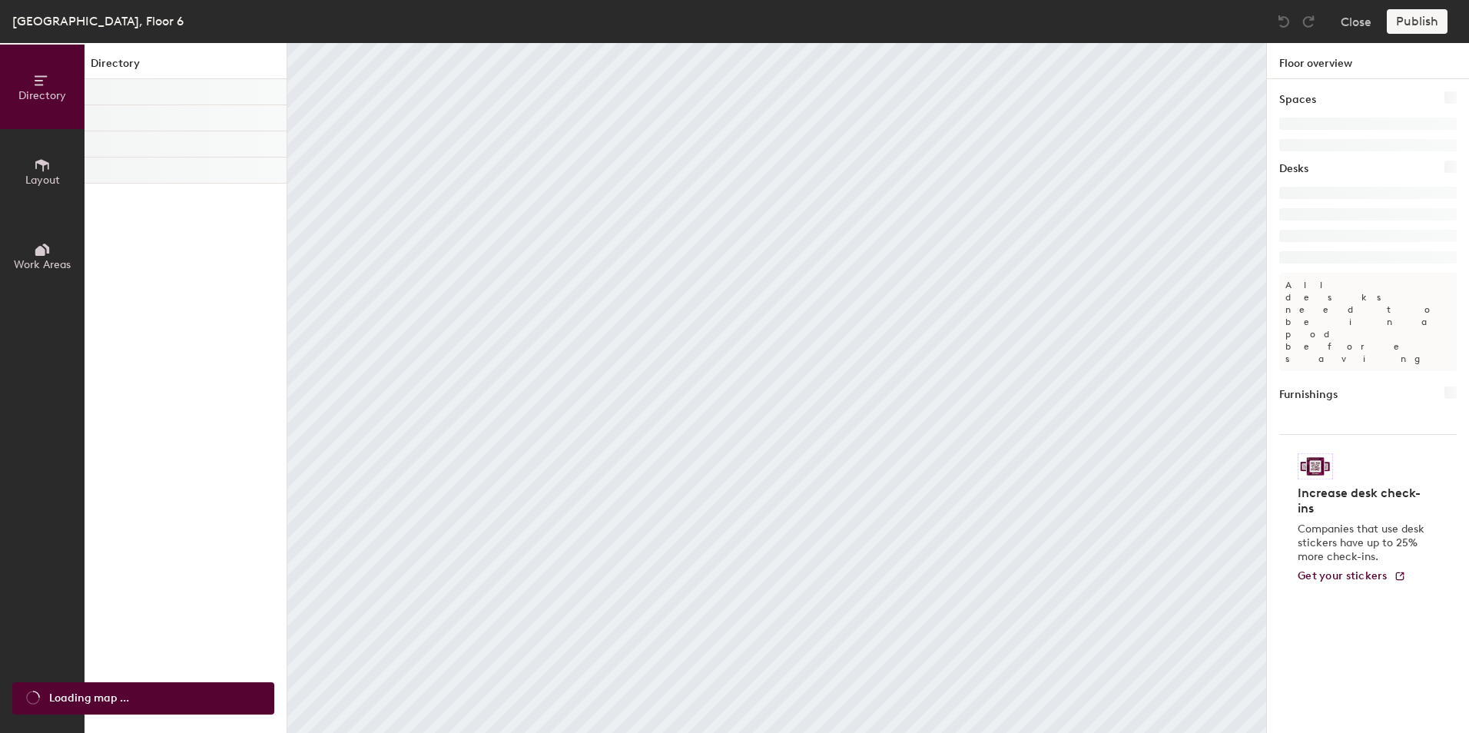 This screenshot has height=733, width=1469. Describe the element at coordinates (42, 95) in the screenshot. I see `span: Directory` at that location.